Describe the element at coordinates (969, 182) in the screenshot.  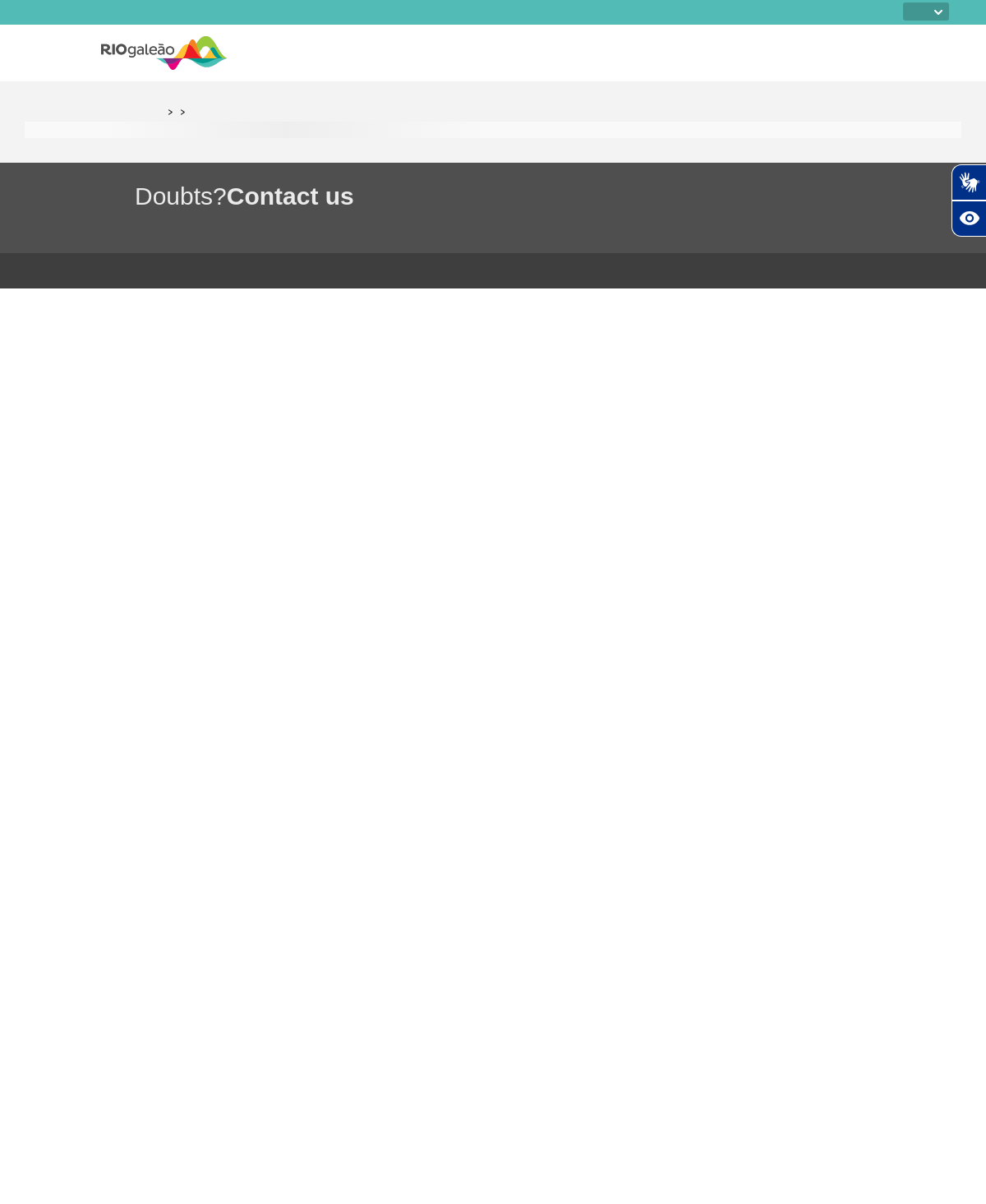
I see `button: Abrir tradutor de língua de sinais.` at that location.